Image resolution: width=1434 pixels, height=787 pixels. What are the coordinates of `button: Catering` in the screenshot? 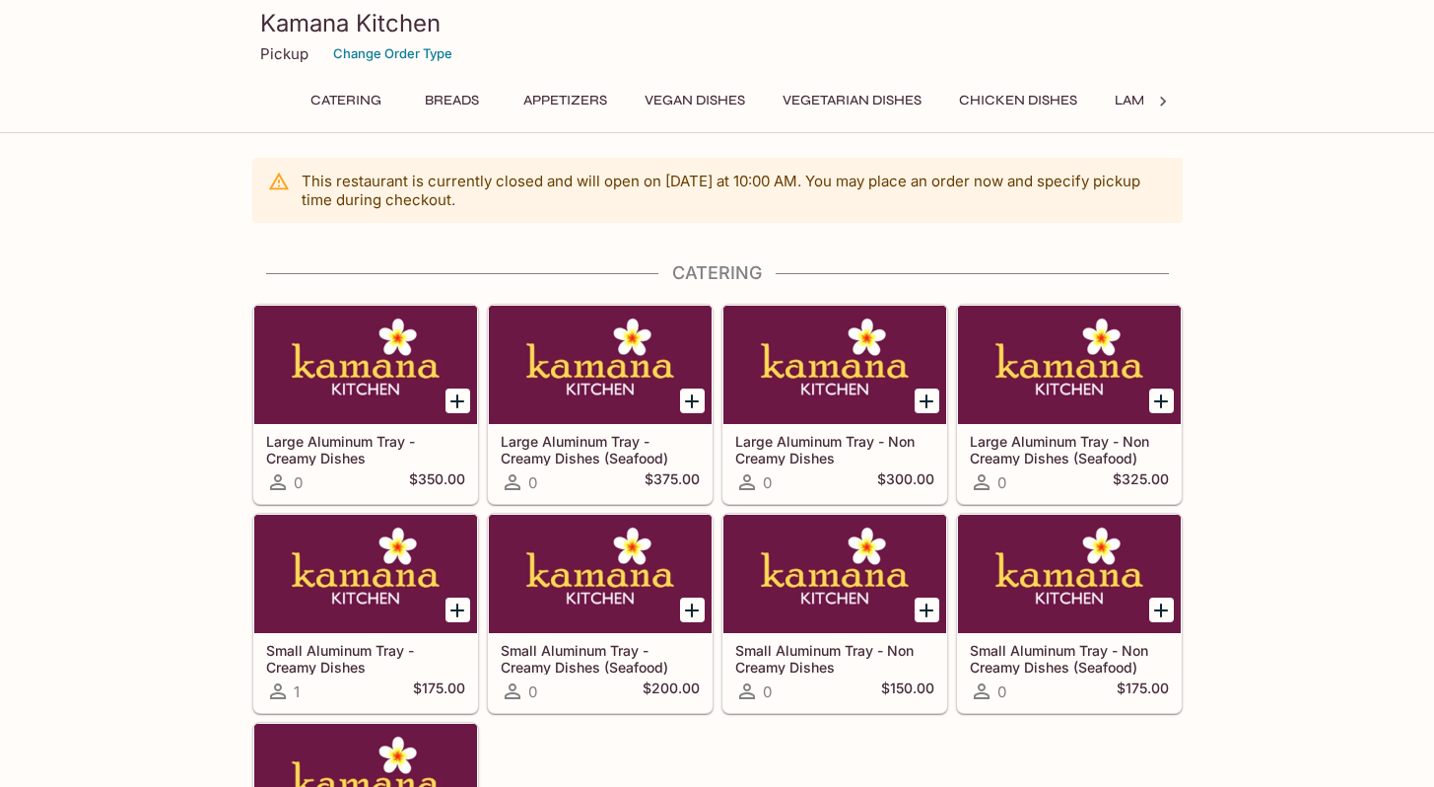 It's located at (346, 101).